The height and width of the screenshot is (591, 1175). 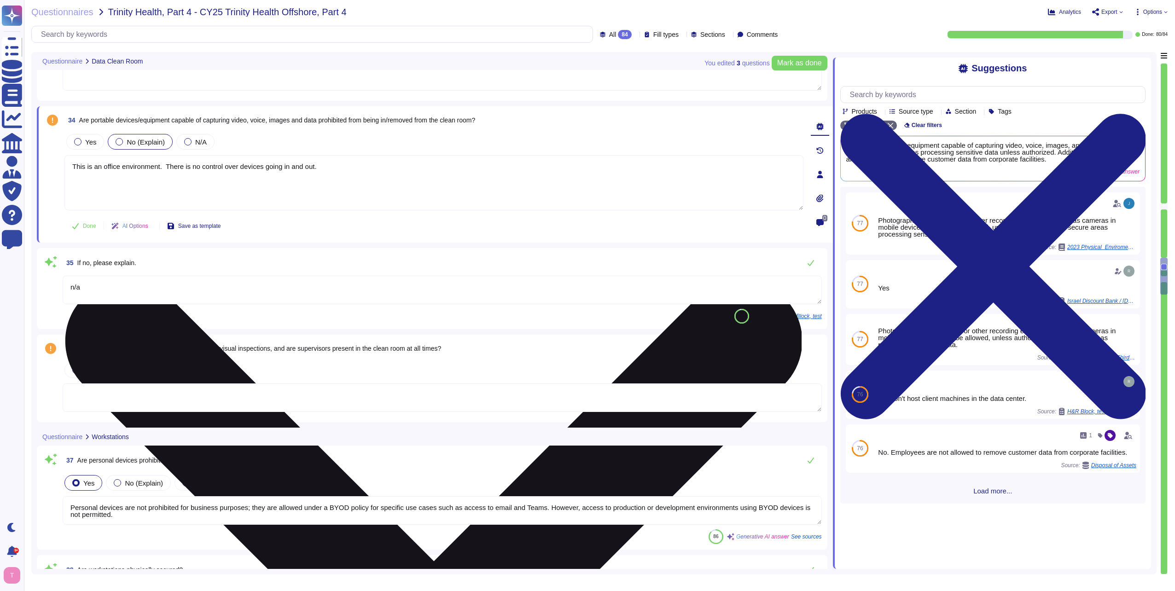 What do you see at coordinates (738, 63) in the screenshot?
I see `b: 3` at bounding box center [738, 63].